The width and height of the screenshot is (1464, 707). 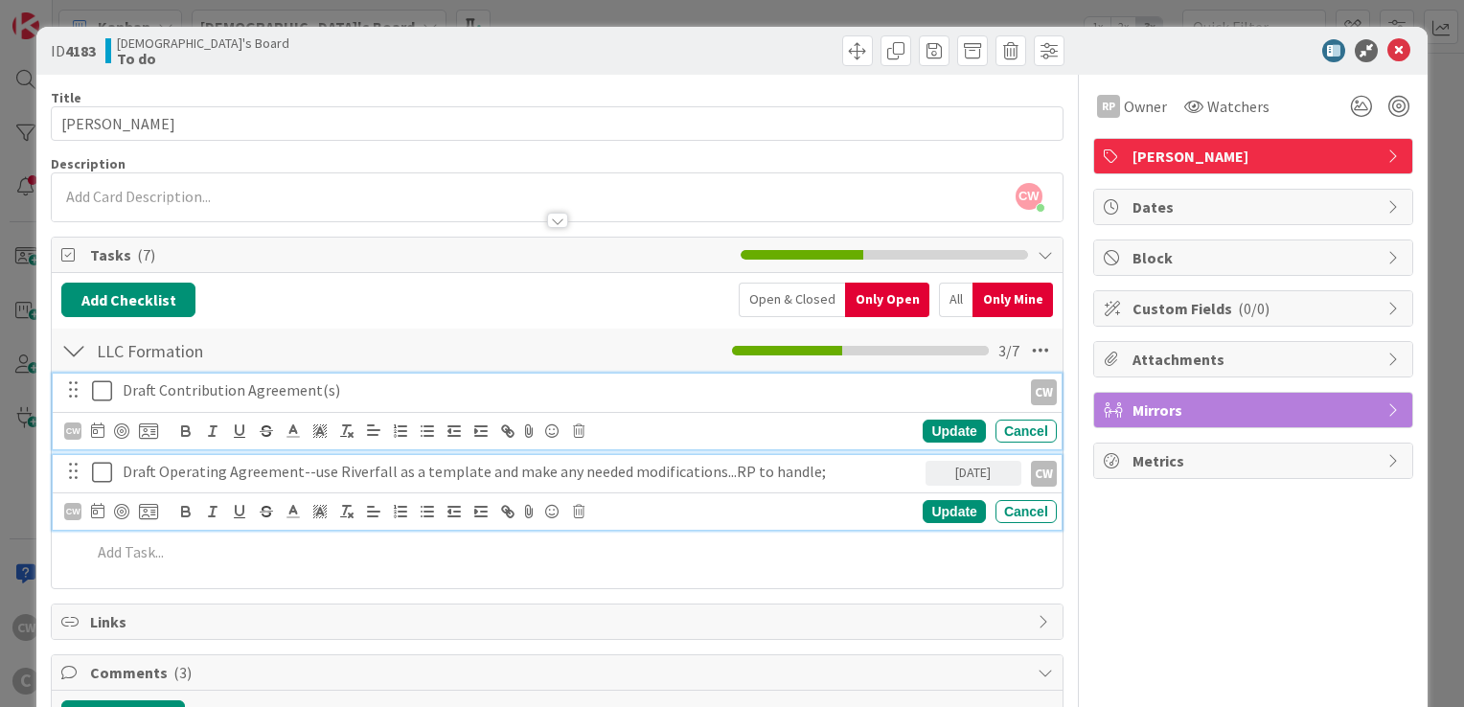 What do you see at coordinates (1255, 258) in the screenshot?
I see `span: Block` at bounding box center [1255, 258].